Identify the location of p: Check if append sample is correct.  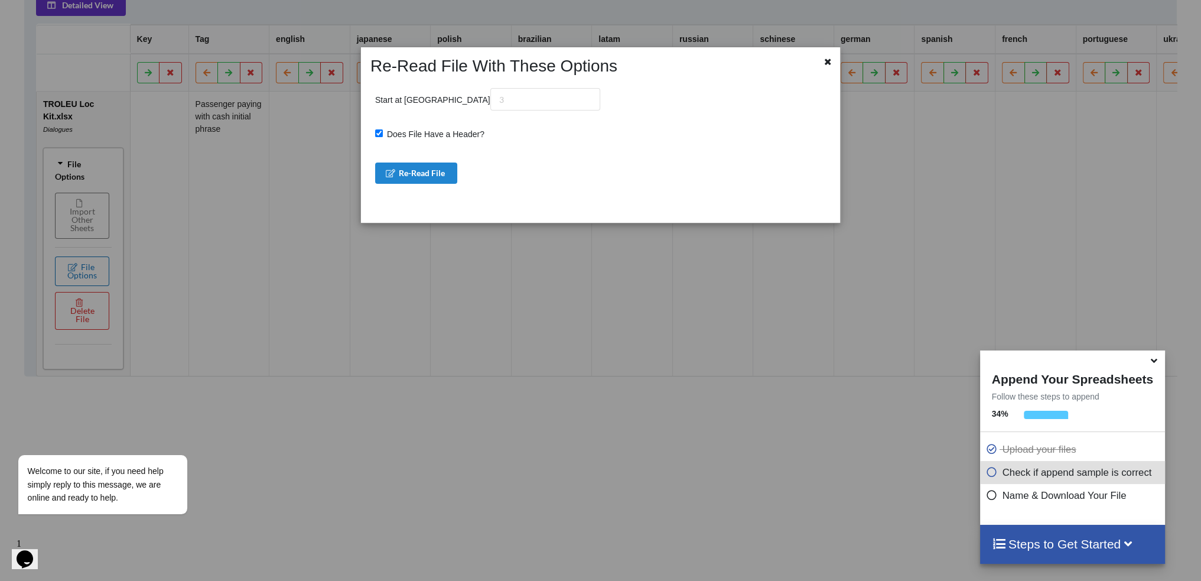
(1074, 472).